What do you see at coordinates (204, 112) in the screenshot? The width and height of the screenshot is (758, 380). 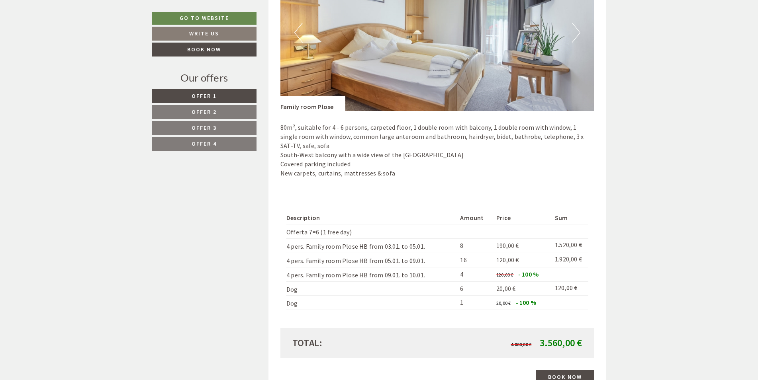 I see `span: Offer 2` at bounding box center [204, 112].